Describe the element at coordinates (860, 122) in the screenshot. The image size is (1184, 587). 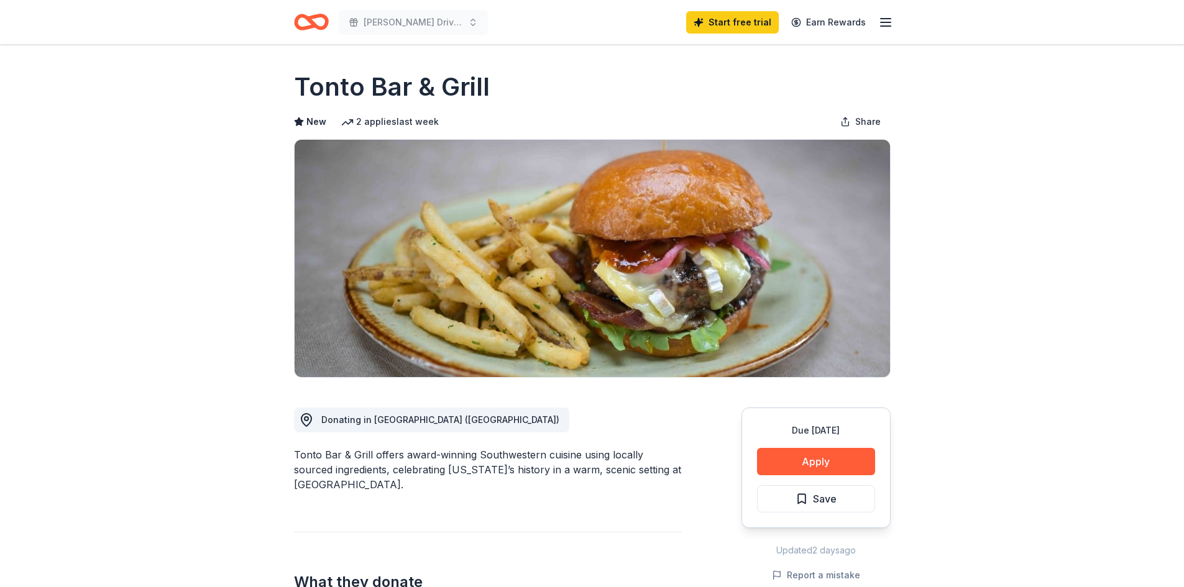
I see `button: Share` at that location.